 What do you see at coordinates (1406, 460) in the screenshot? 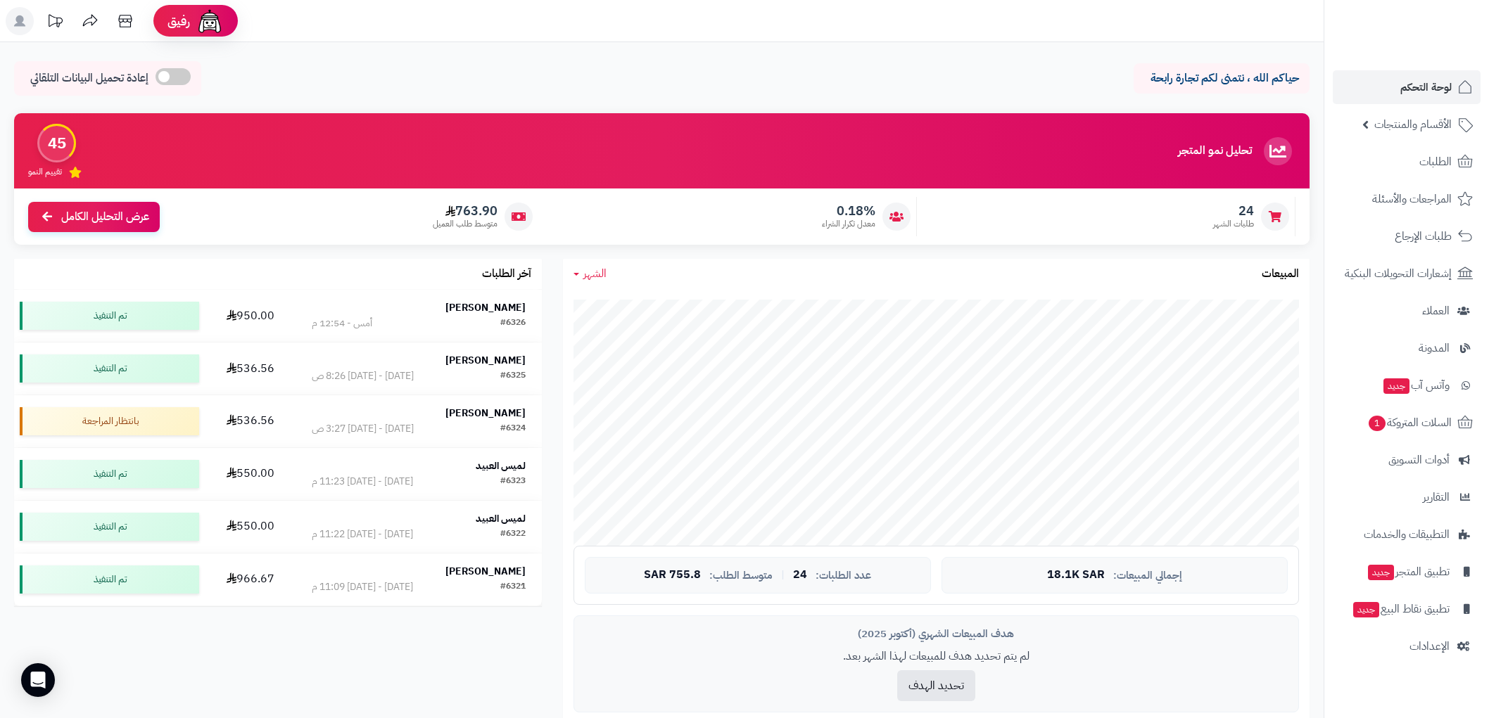
I see `a: أدوات التسويق` at bounding box center [1406, 460].